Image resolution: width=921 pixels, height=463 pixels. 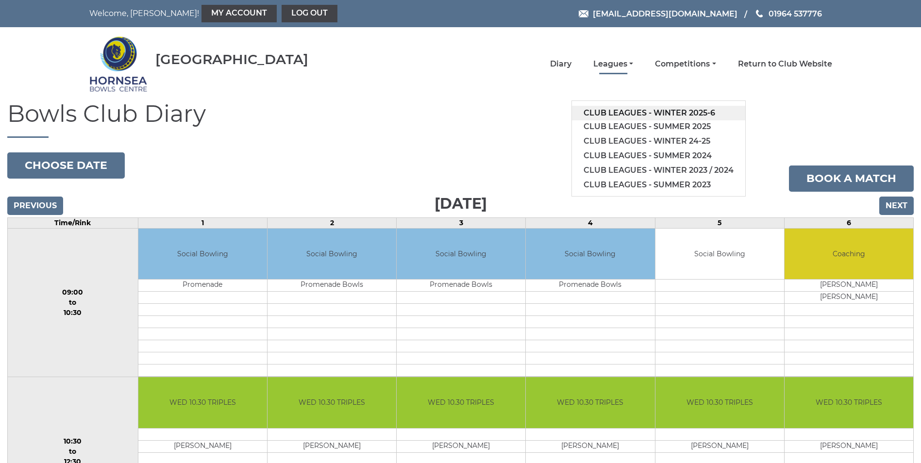 What do you see at coordinates (73, 223) in the screenshot?
I see `td: Time/Rink` at bounding box center [73, 223].